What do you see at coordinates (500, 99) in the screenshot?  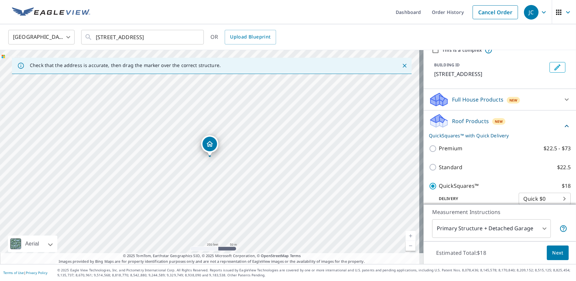 I see `div: Full House ProductsNew` at bounding box center [500, 99].